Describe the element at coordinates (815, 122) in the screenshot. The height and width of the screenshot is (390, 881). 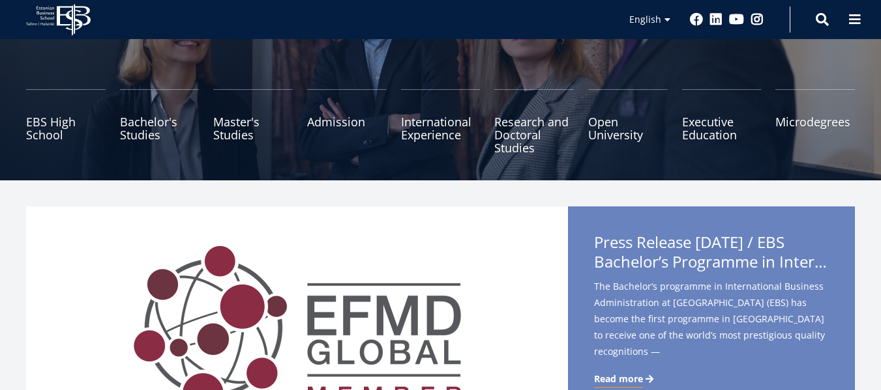
I see `a: Microdegrees` at that location.